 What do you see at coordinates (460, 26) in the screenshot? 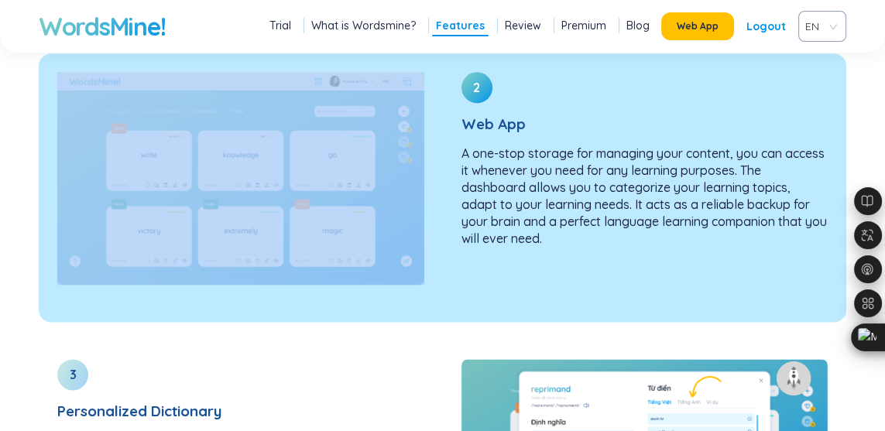
I see `a: Features` at bounding box center [460, 26].